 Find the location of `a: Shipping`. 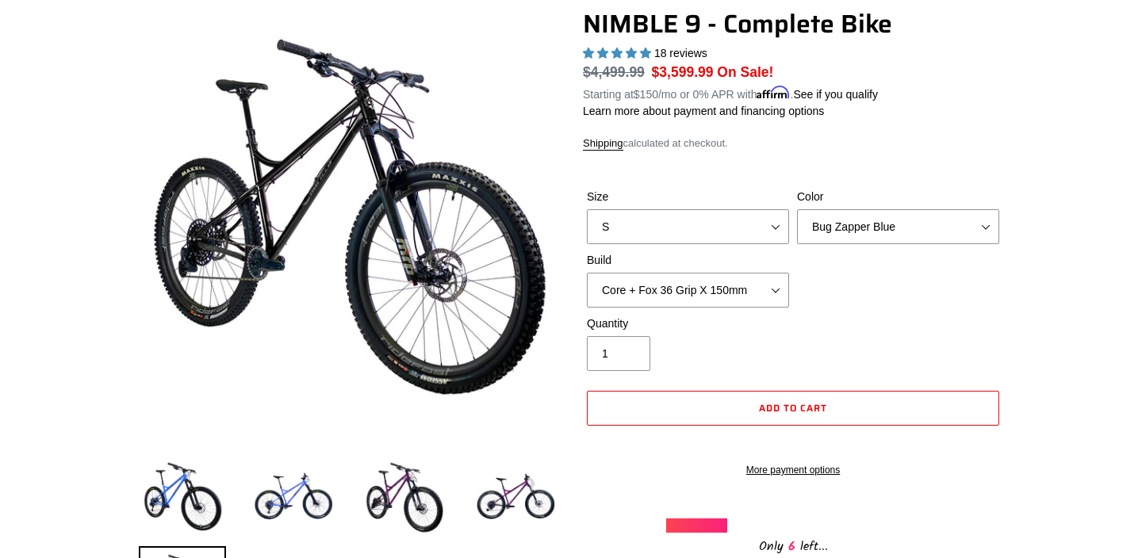

a: Shipping is located at coordinates (603, 144).